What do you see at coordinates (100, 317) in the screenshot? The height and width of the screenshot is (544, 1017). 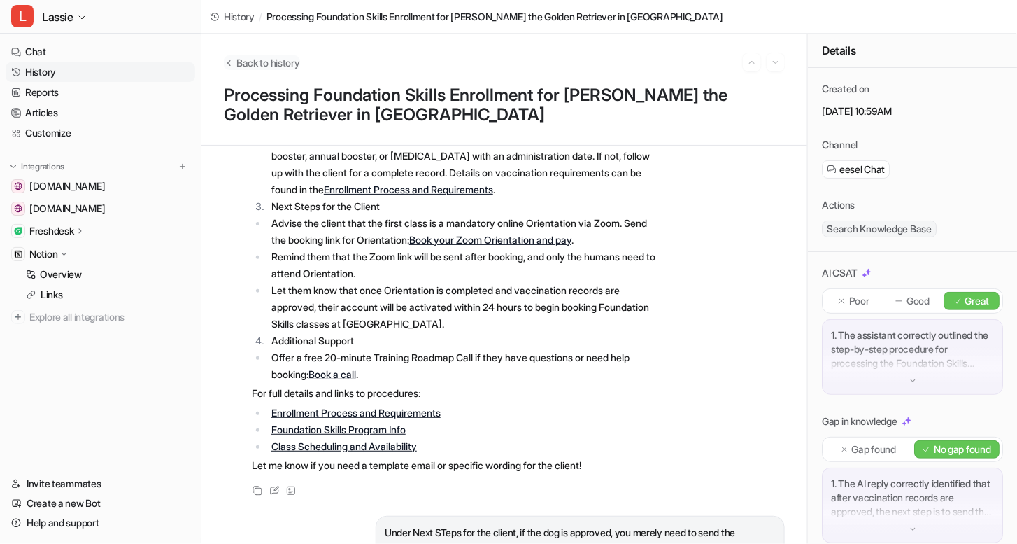 I see `a: Explore all integrations` at bounding box center [100, 317].